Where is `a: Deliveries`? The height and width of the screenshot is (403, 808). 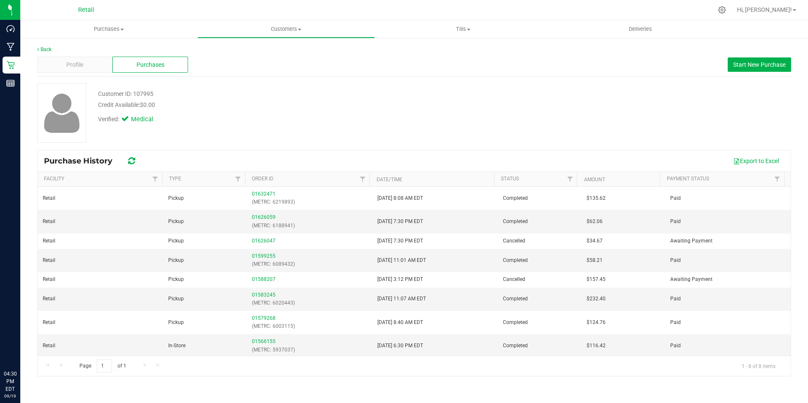 a: Deliveries is located at coordinates (640, 29).